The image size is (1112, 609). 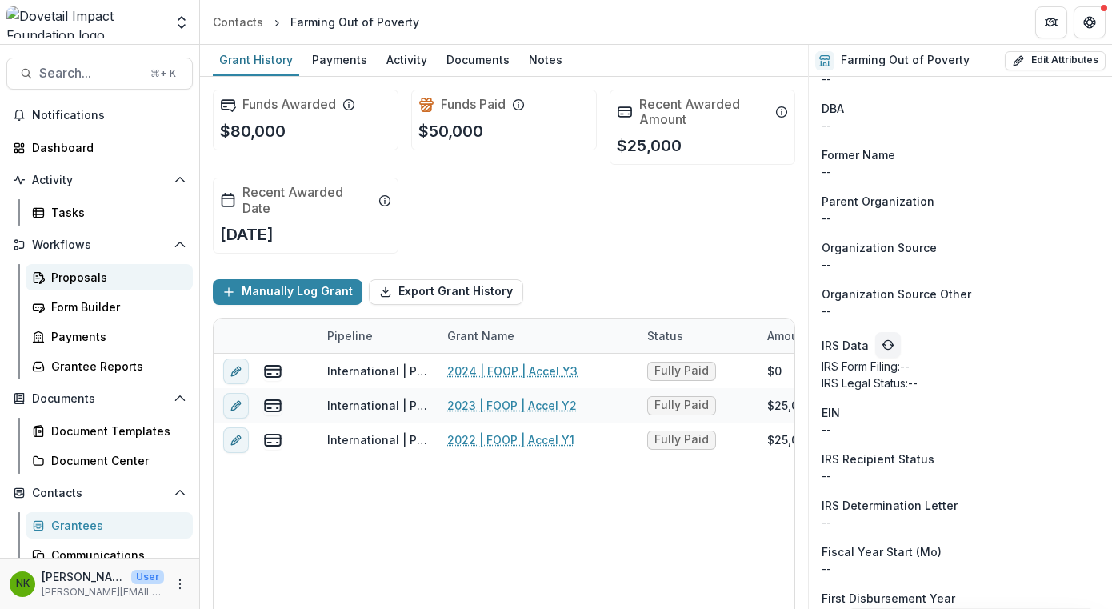 I want to click on span: Parent Organization, so click(x=878, y=201).